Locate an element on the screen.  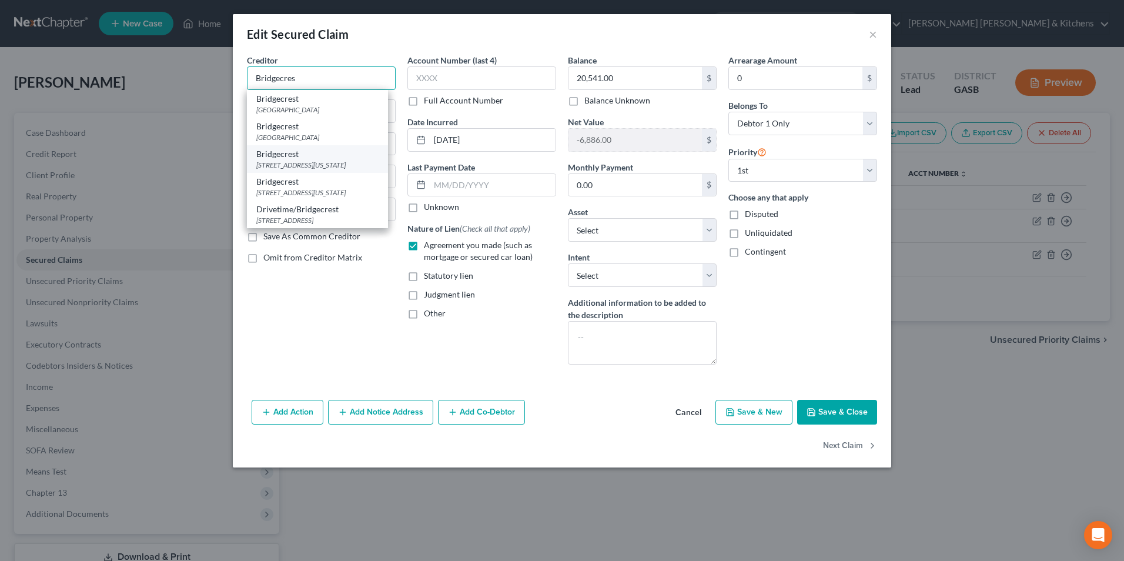
button: Add Action is located at coordinates (288, 412).